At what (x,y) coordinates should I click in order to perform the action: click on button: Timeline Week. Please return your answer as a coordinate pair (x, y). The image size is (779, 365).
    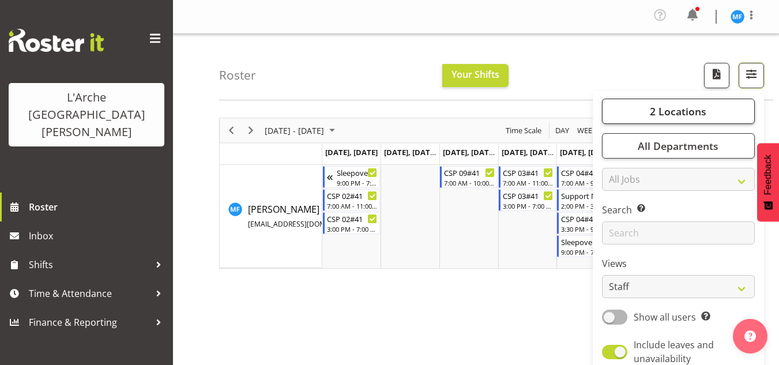
    Looking at the image, I should click on (587, 130).